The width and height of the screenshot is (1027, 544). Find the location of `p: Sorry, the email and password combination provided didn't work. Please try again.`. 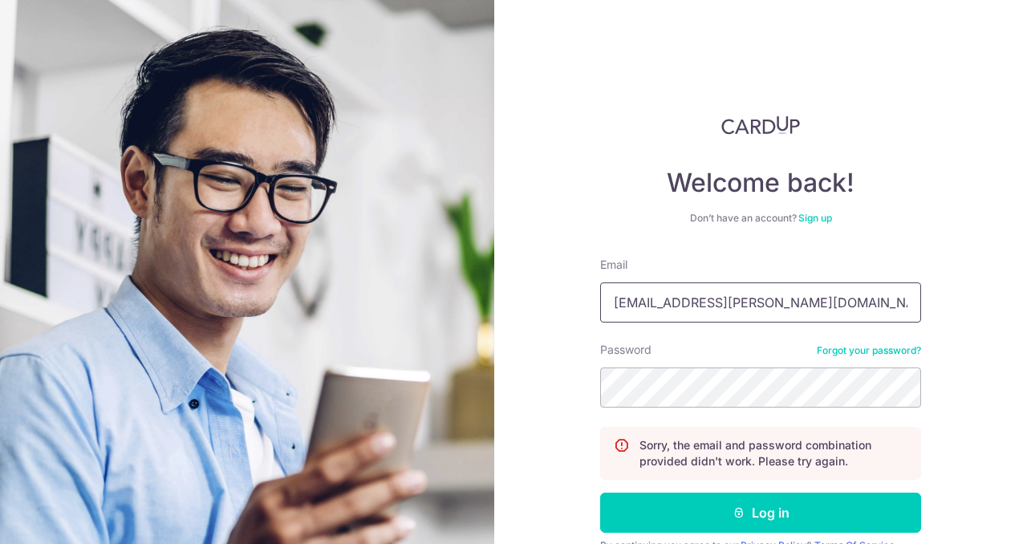

p: Sorry, the email and password combination provided didn't work. Please try again. is located at coordinates (774, 453).